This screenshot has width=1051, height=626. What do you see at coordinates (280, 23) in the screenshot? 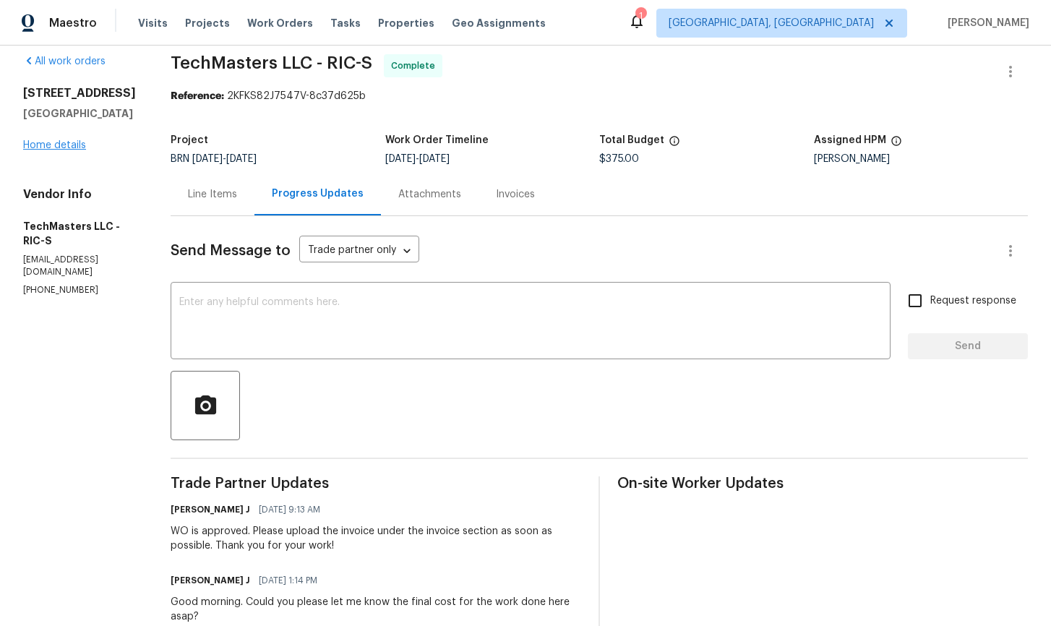
I see `span: Work Orders` at bounding box center [280, 23].